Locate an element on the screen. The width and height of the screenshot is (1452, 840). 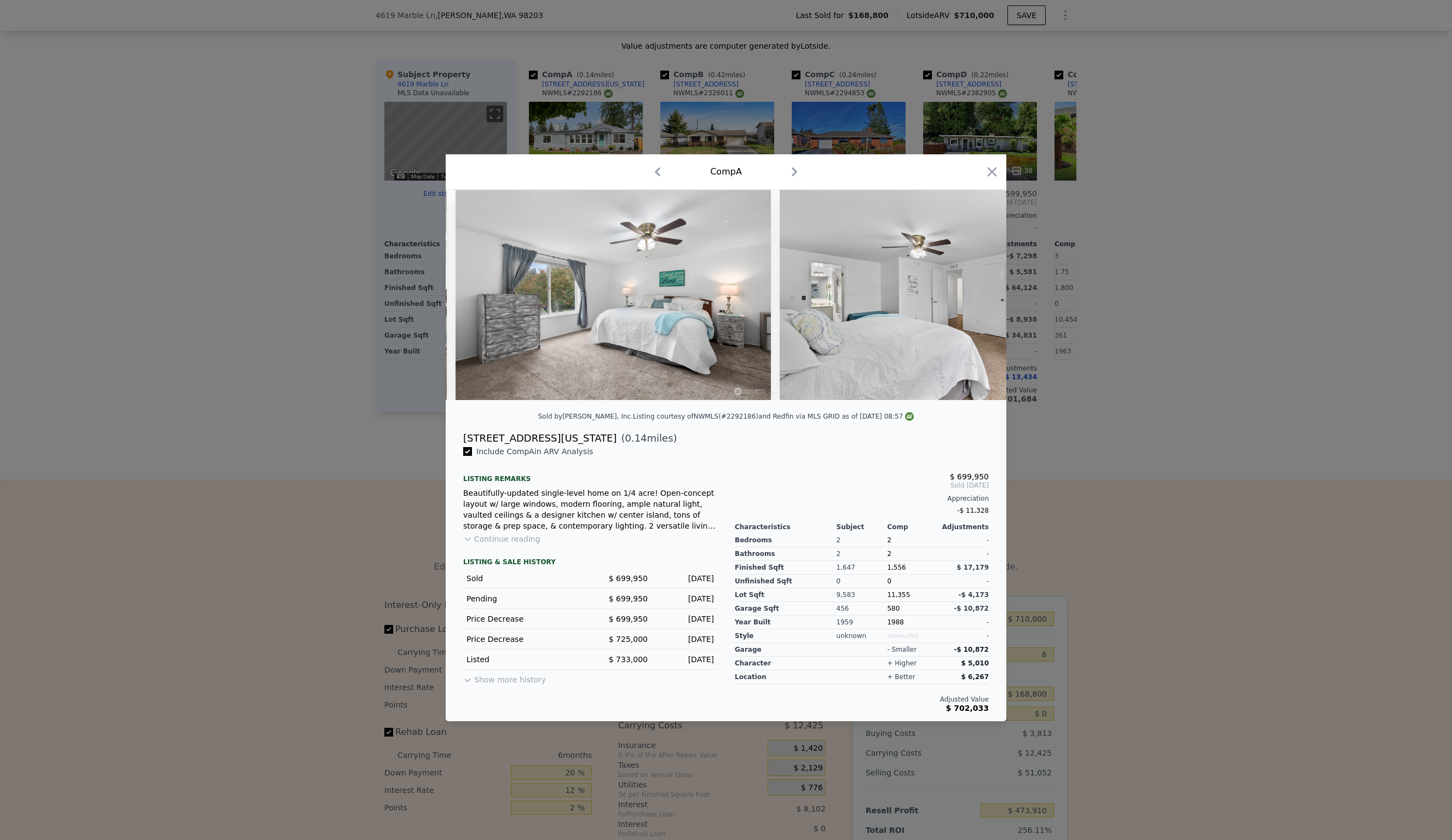
span: 1,556 is located at coordinates (896, 567).